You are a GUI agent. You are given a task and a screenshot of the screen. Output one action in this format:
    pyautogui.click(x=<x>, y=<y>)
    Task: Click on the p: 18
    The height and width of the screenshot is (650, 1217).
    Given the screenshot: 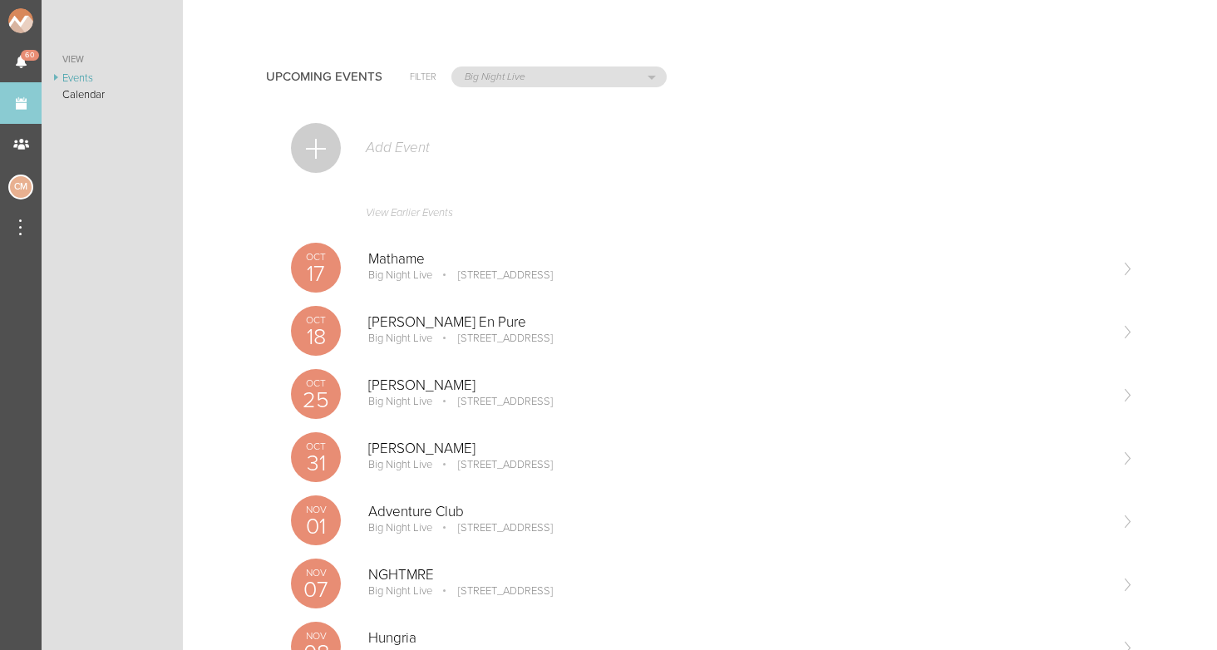 What is the action you would take?
    pyautogui.click(x=316, y=337)
    